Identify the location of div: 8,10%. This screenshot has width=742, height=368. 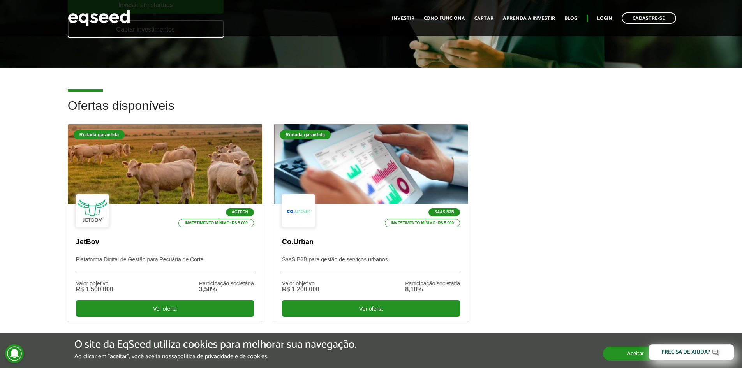
(432, 289).